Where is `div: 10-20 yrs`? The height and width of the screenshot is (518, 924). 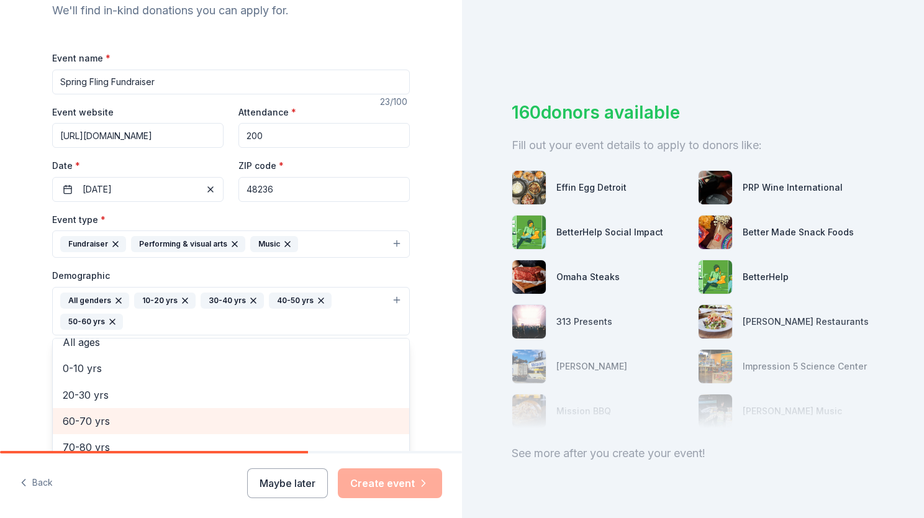 div: 10-20 yrs is located at coordinates (165, 301).